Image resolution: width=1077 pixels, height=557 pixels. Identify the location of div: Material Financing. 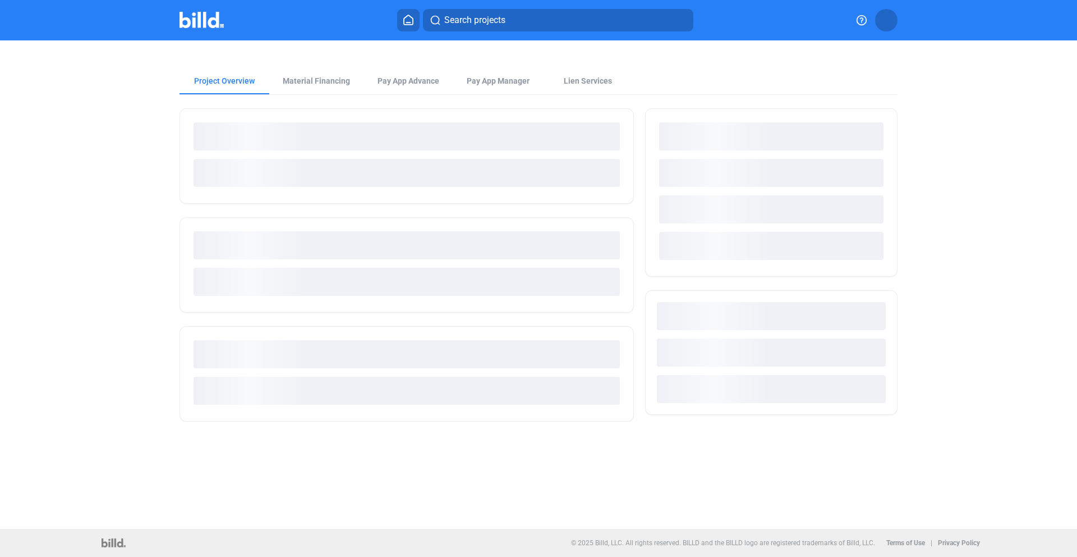
(316, 81).